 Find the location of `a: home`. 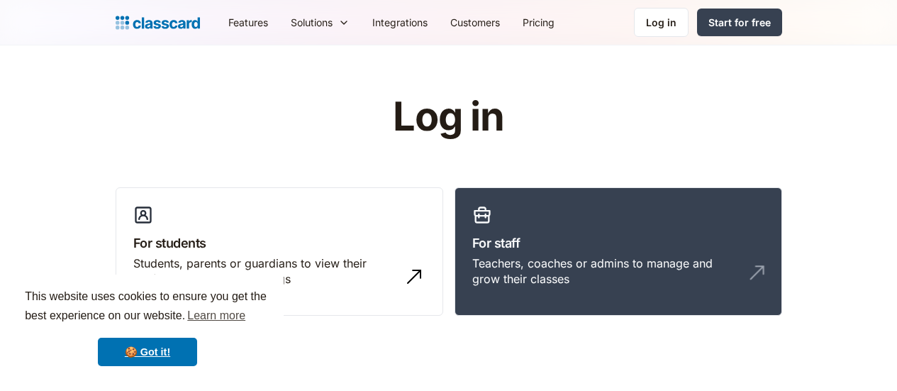

a: home is located at coordinates (157, 23).